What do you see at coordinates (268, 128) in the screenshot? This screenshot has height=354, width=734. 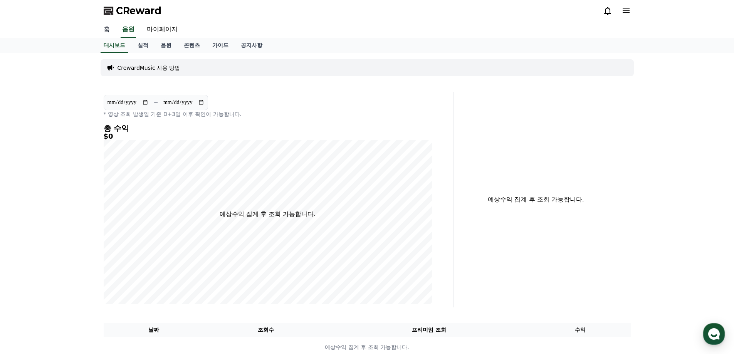 I see `h4: 총 수익` at bounding box center [268, 128].